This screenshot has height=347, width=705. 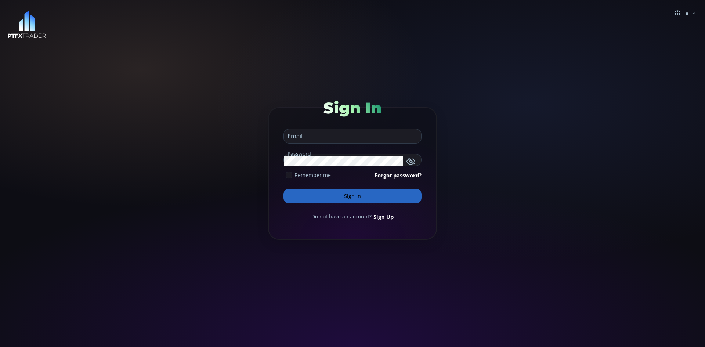 I want to click on div: Do not have an account?, so click(x=353, y=217).